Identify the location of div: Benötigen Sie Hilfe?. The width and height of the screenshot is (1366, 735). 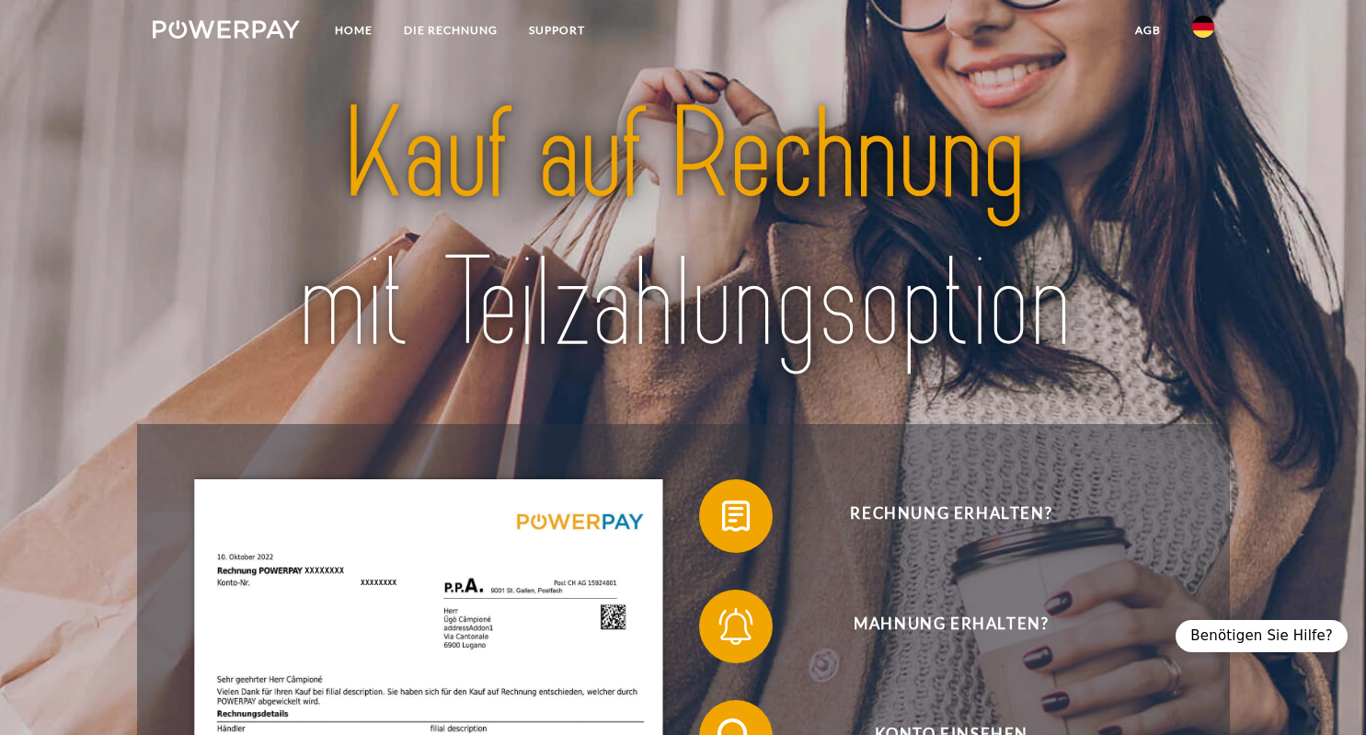
(1261, 635).